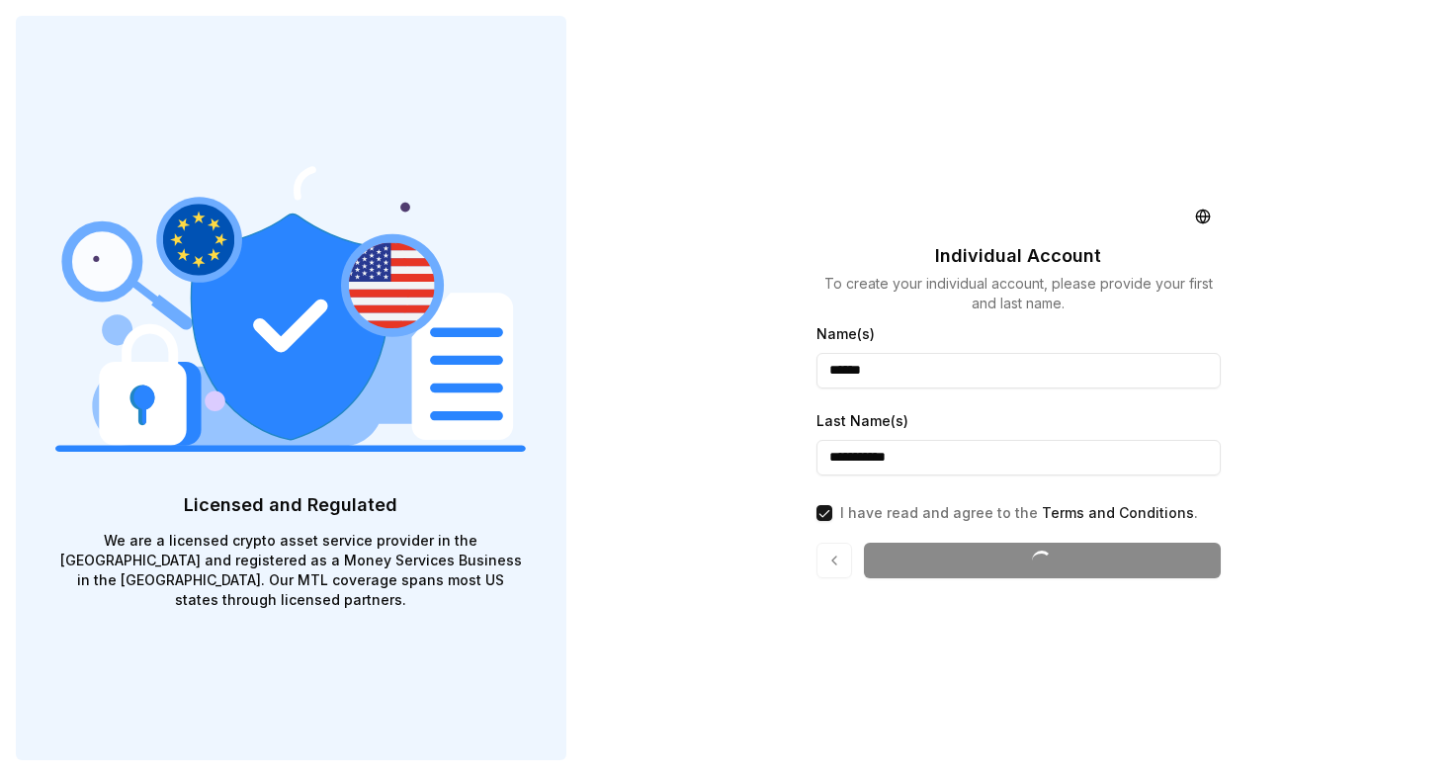  Describe the element at coordinates (1018, 256) in the screenshot. I see `p: Individual Account` at that location.